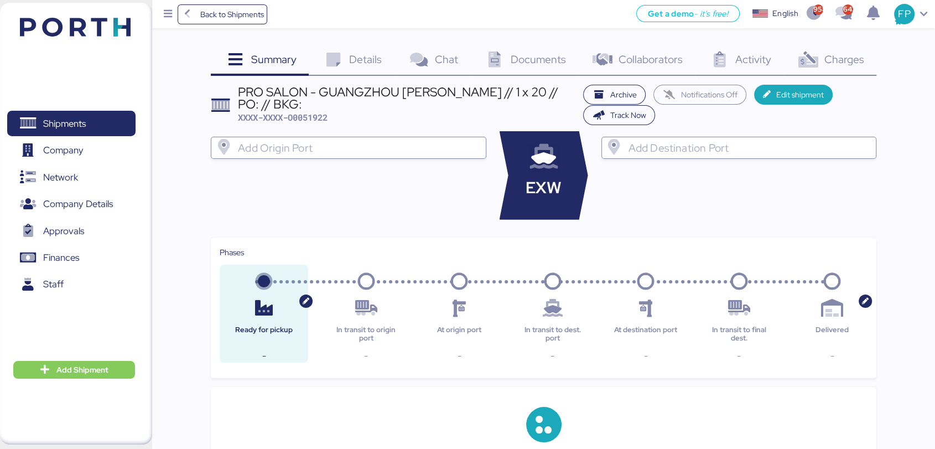 This screenshot has height=449, width=935. Describe the element at coordinates (785, 13) in the screenshot. I see `div: English` at that location.